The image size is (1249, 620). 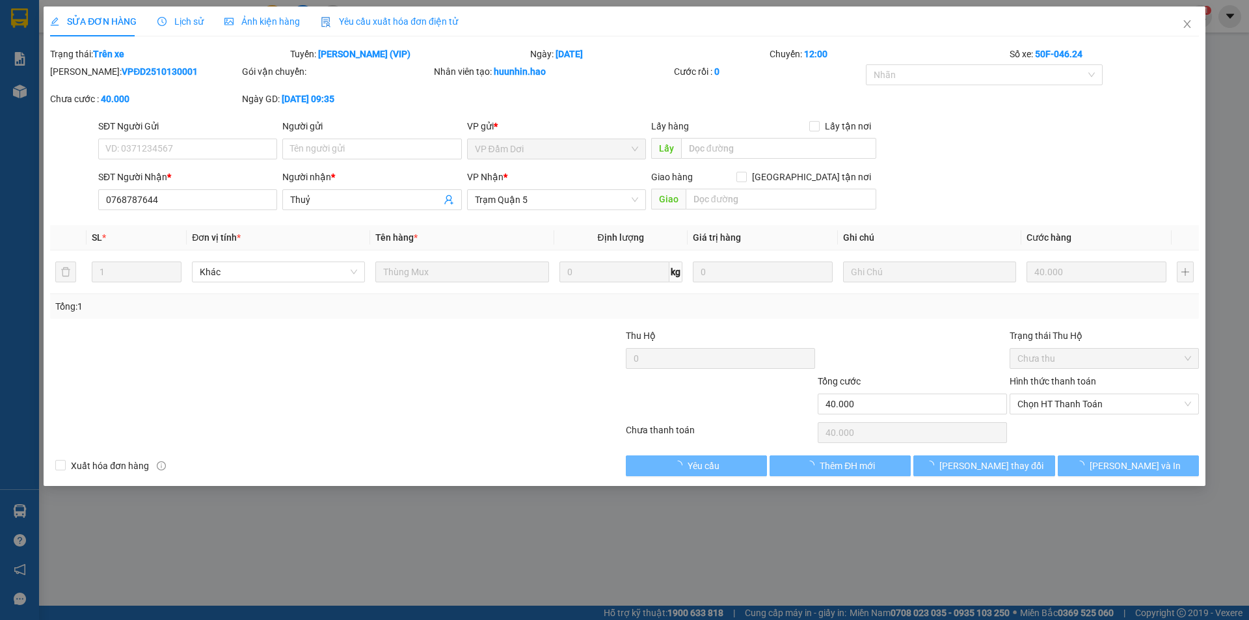 I want to click on span: Đơn vị tính, so click(x=216, y=238).